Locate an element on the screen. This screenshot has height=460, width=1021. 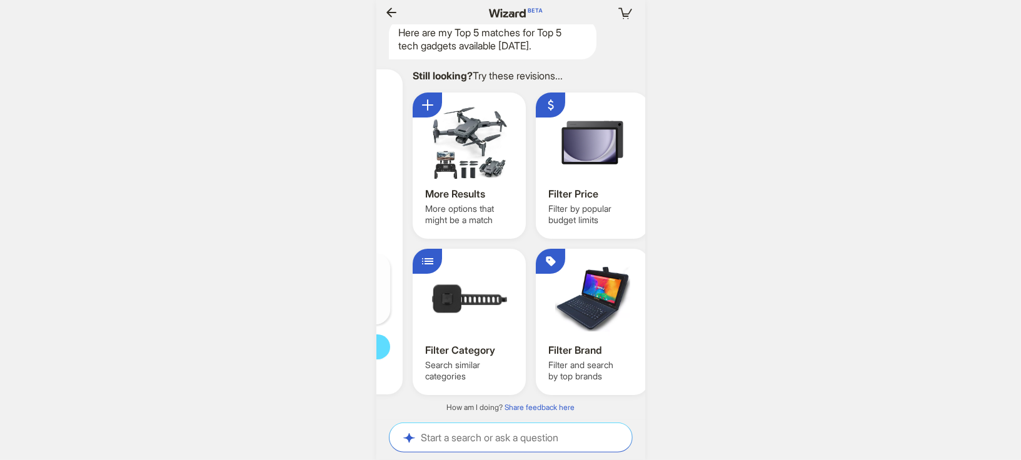
div: Filter Brand is located at coordinates (593, 350).